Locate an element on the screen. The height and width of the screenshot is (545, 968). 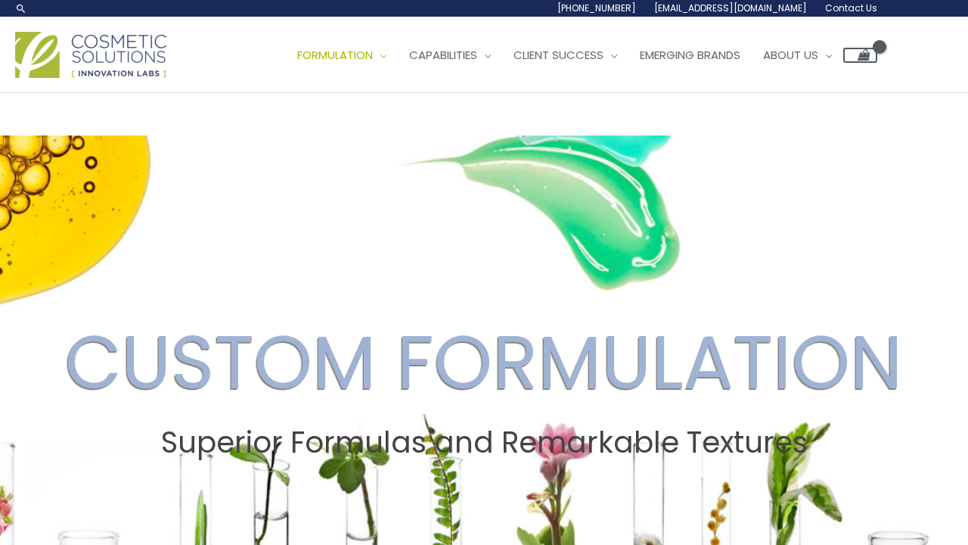
span: About Us is located at coordinates (791, 54).